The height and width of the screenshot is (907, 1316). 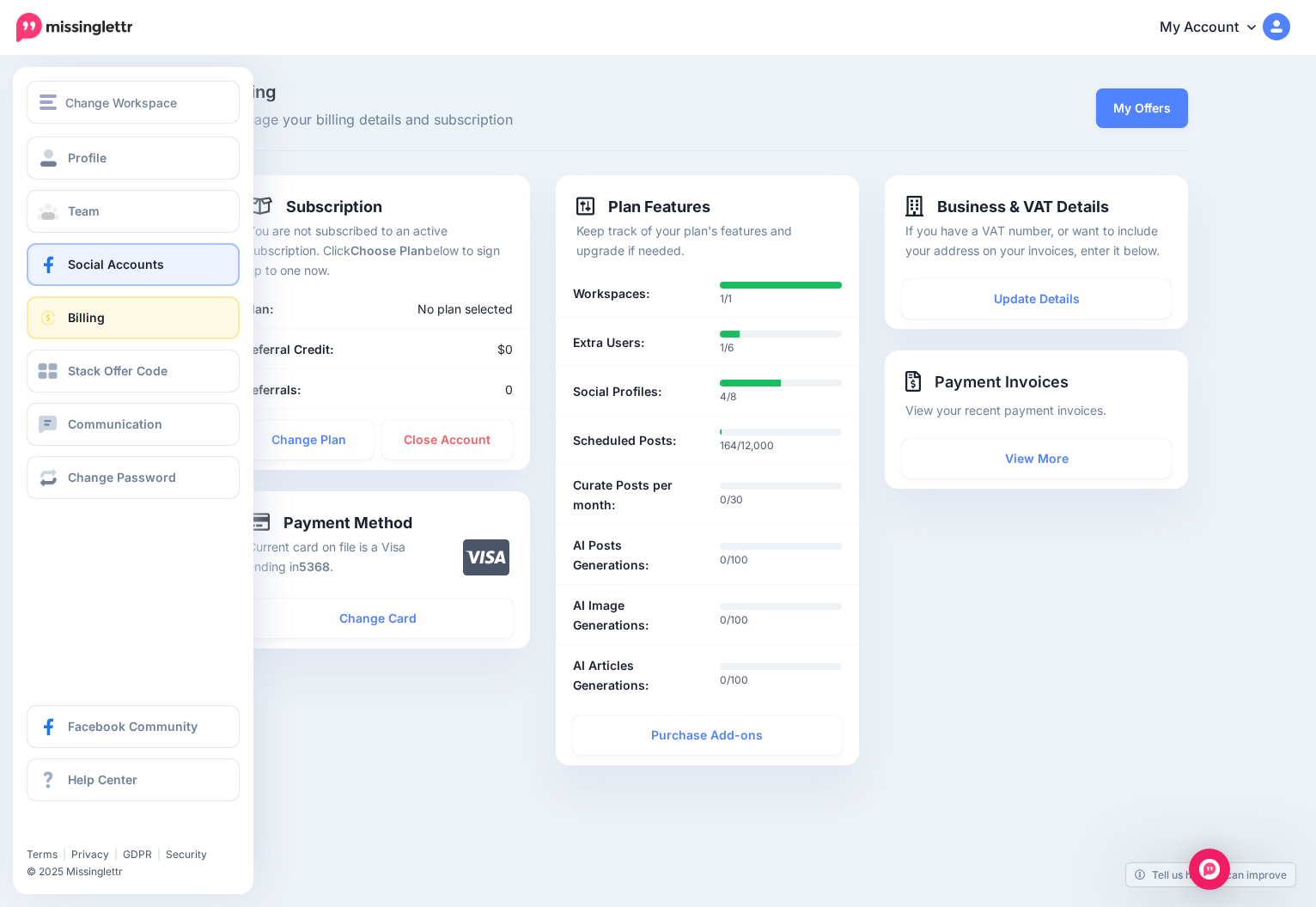 I want to click on h4: Payment Method, so click(x=330, y=522).